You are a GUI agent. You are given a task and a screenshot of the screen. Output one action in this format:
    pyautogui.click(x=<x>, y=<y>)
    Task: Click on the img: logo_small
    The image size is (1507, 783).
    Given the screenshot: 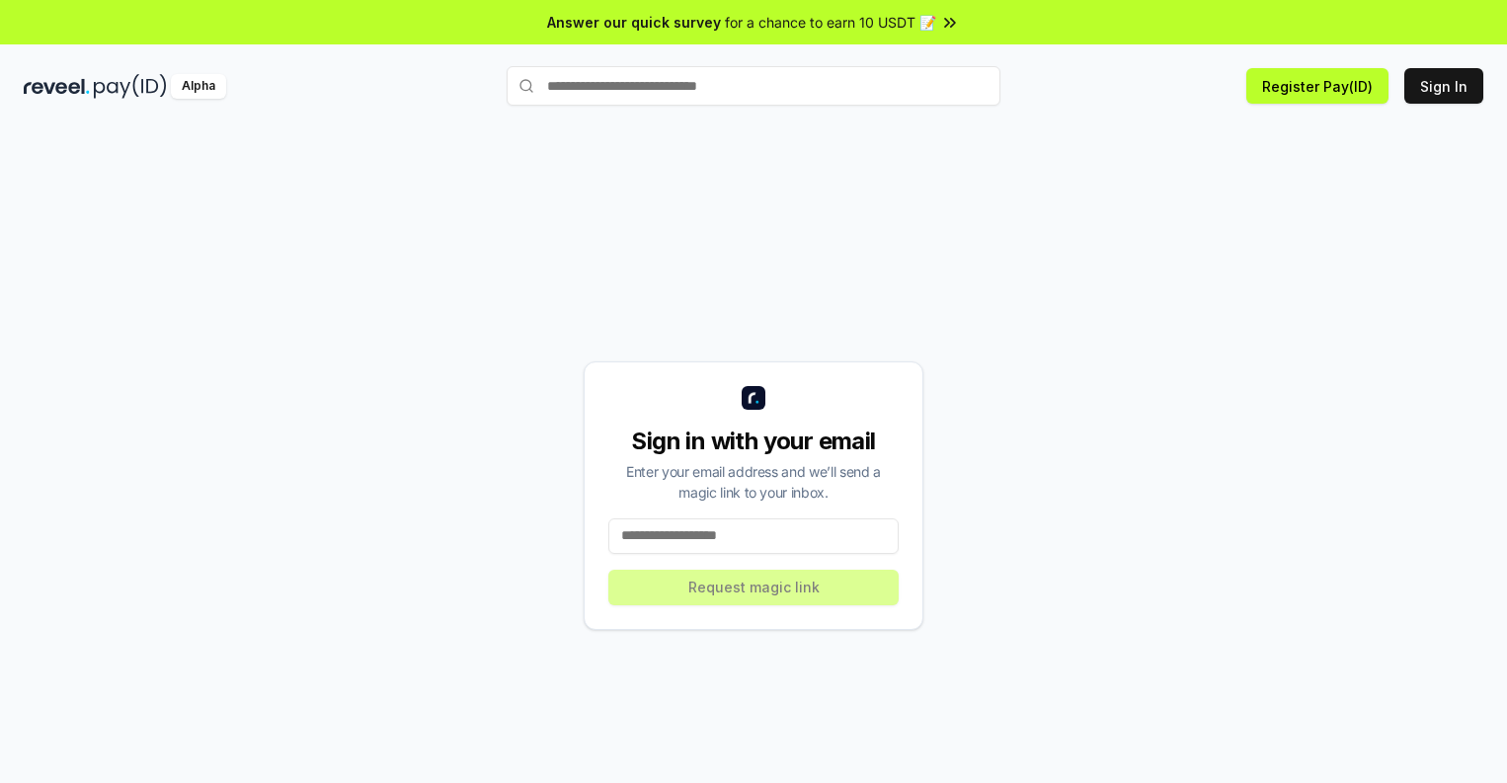 What is the action you would take?
    pyautogui.click(x=754, y=398)
    